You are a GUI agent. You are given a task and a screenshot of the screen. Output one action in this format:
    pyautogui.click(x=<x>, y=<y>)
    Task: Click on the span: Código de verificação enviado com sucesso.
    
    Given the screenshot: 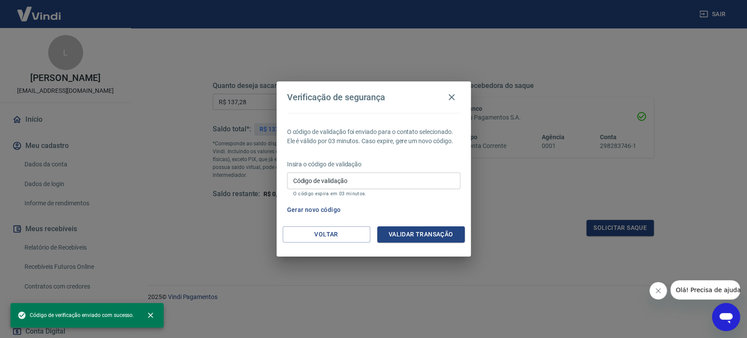 What is the action you would take?
    pyautogui.click(x=76, y=315)
    